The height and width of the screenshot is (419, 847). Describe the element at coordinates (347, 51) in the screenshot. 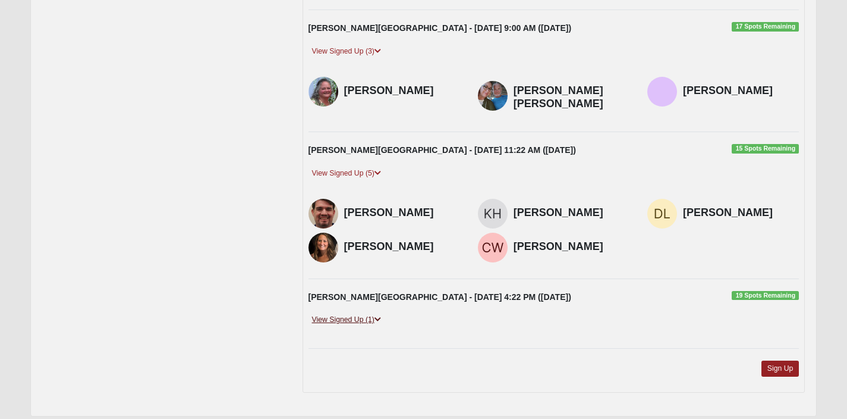

I see `a: View Signed Up (3)` at that location.